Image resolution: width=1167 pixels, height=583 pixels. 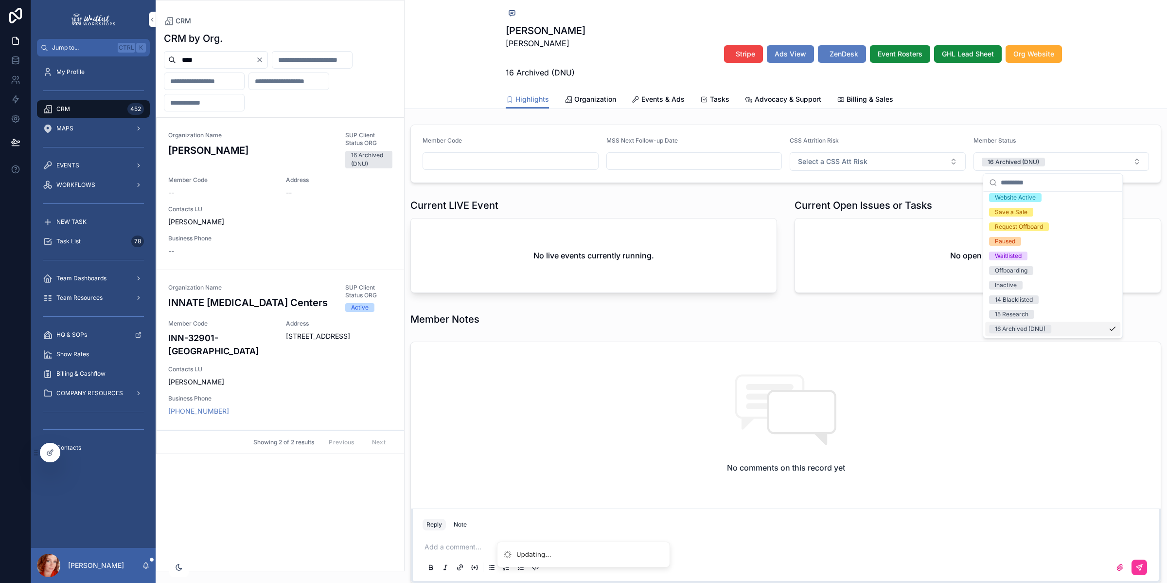 What do you see at coordinates (445, 319) in the screenshot?
I see `h1: Member Notes` at bounding box center [445, 319].